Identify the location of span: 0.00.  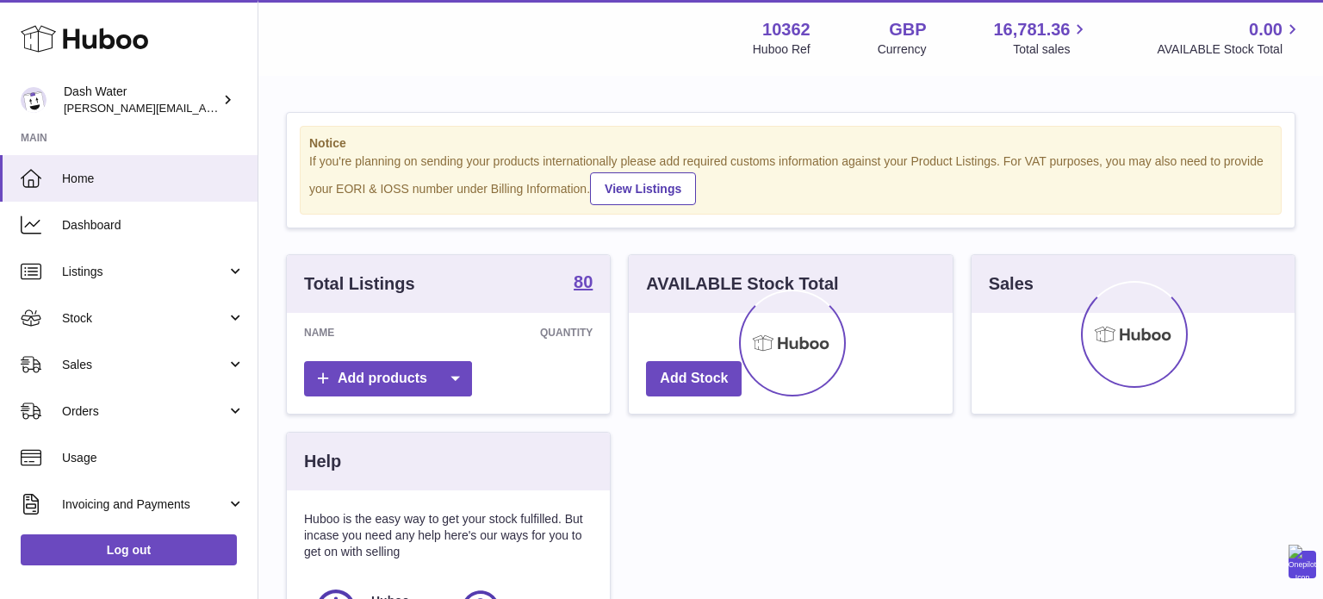
(1266, 29).